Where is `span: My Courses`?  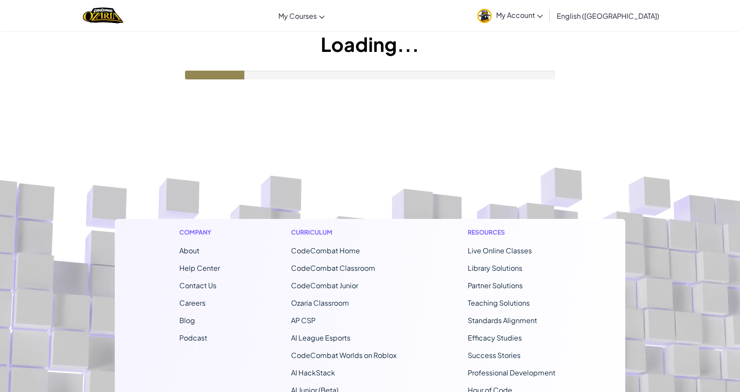
span: My Courses is located at coordinates (298, 16).